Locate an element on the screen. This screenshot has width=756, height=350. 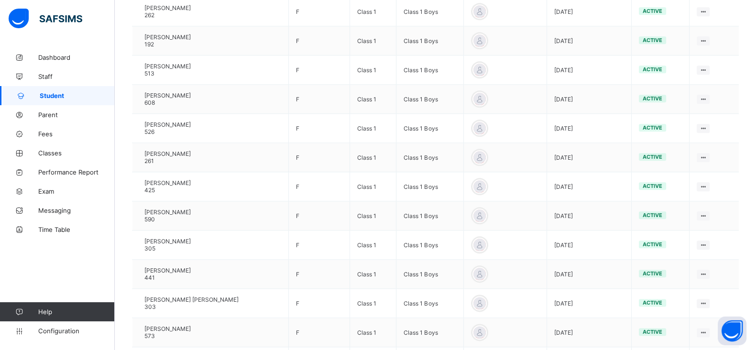
span: 305 is located at coordinates (150, 248).